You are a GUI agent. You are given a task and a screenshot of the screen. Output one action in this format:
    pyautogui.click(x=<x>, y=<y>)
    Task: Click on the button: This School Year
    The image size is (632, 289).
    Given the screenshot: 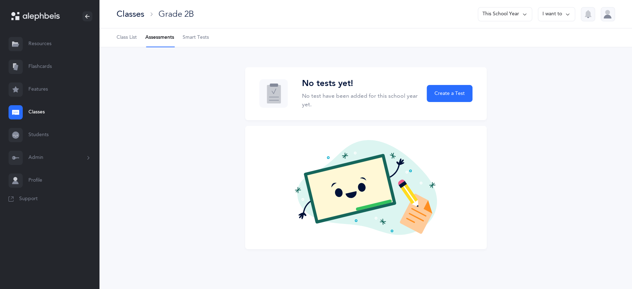 What is the action you would take?
    pyautogui.click(x=504, y=14)
    